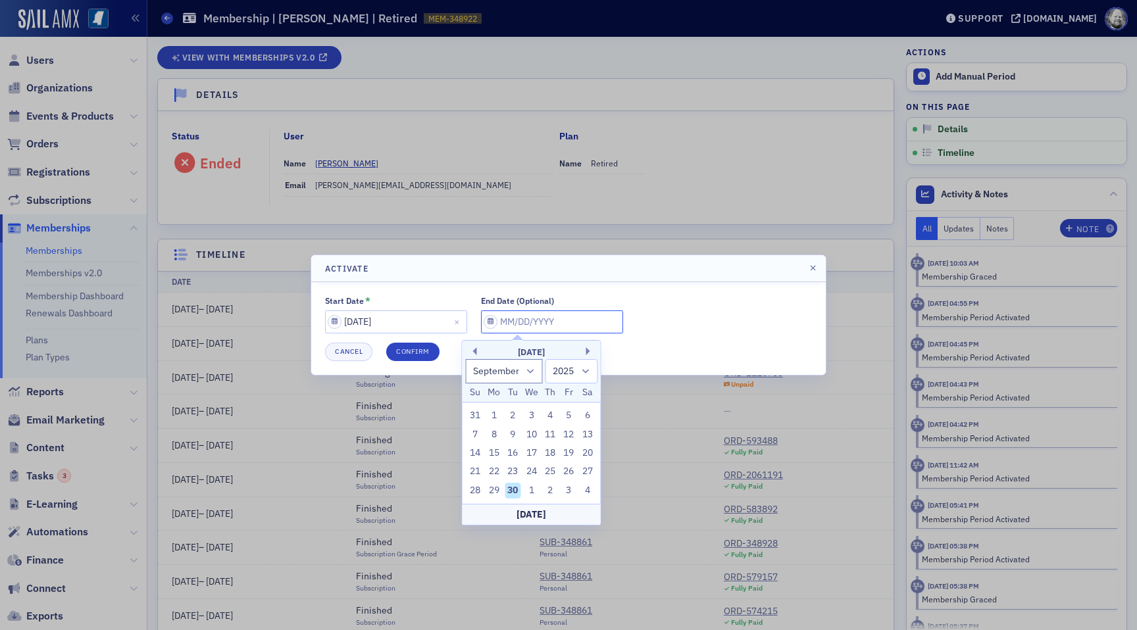  What do you see at coordinates (475, 435) in the screenshot?
I see `div: Choose Sunday, September 7th, 2025` at bounding box center [475, 435].